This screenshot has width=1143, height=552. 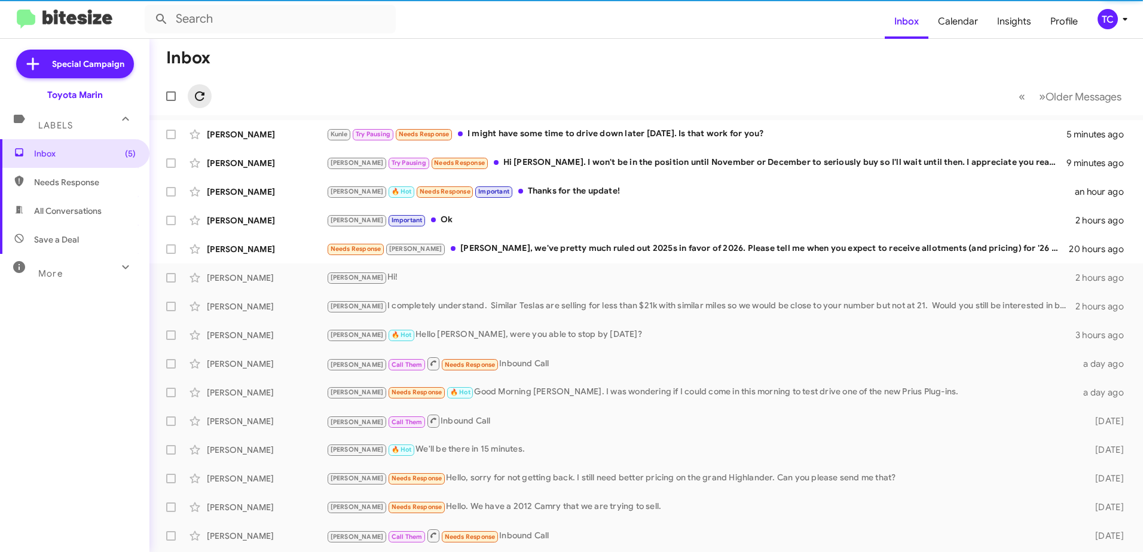 I want to click on span: More, so click(x=50, y=274).